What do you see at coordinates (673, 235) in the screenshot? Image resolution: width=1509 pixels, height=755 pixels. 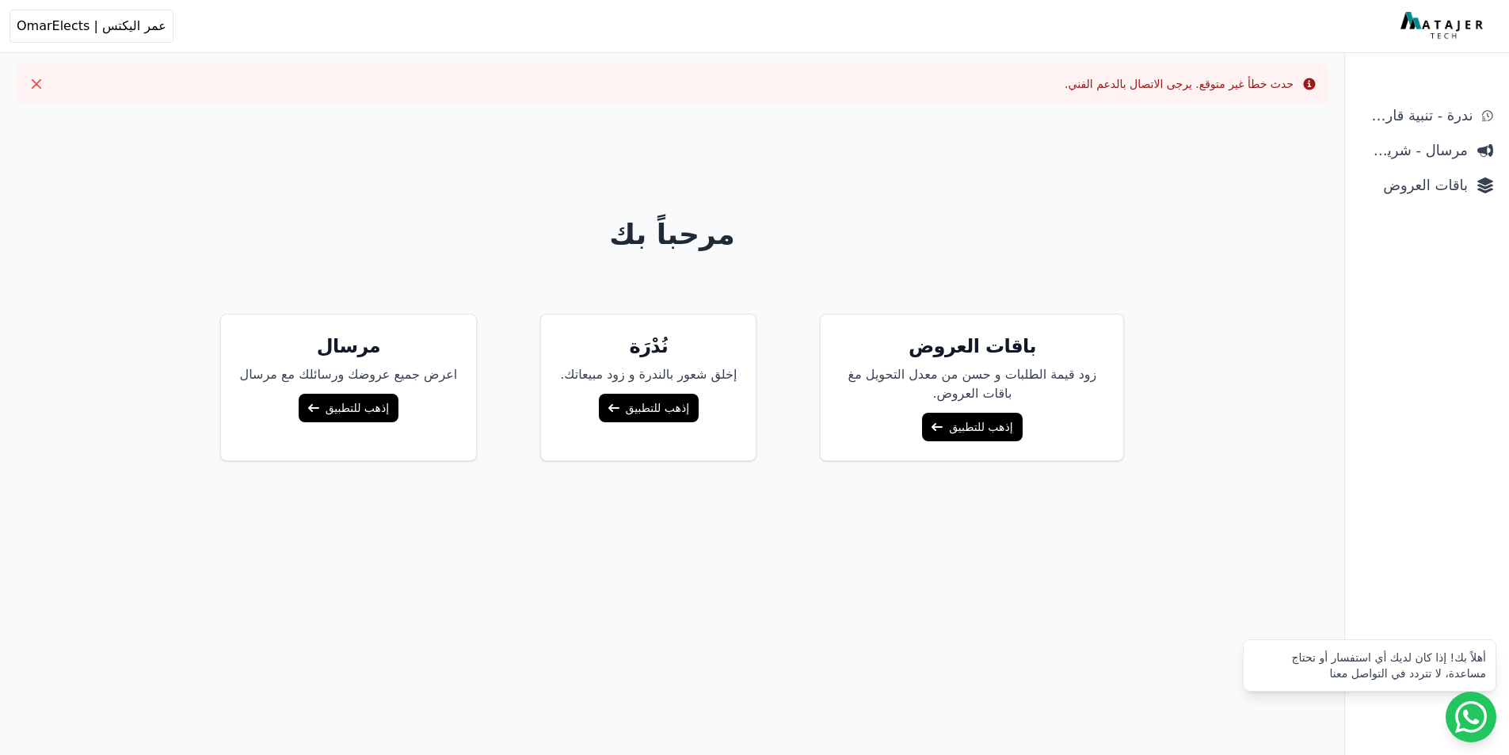 I see `h1: مرحباً بك` at bounding box center [673, 235].